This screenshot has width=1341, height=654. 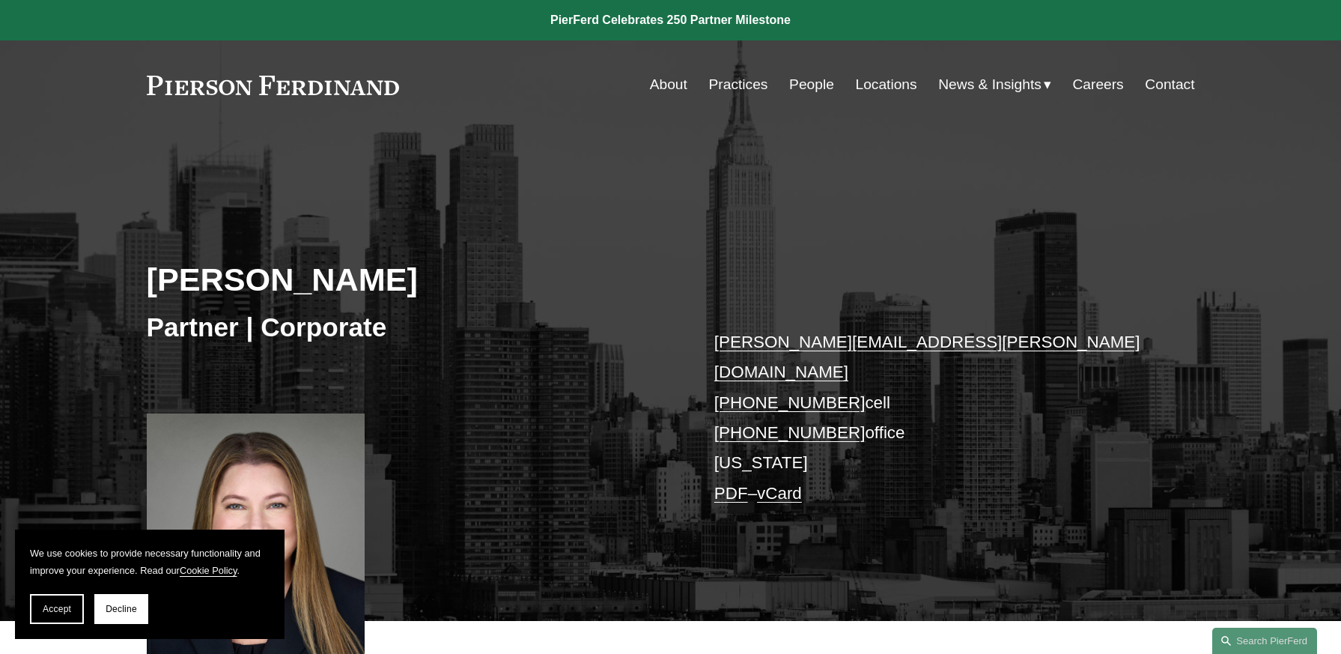 What do you see at coordinates (121, 609) in the screenshot?
I see `span: Decline` at bounding box center [121, 609].